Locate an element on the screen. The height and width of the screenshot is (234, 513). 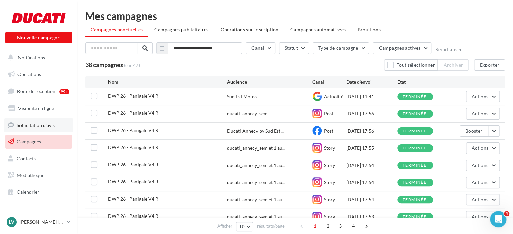
span: Sollicitation d'avis is located at coordinates (36, 124).